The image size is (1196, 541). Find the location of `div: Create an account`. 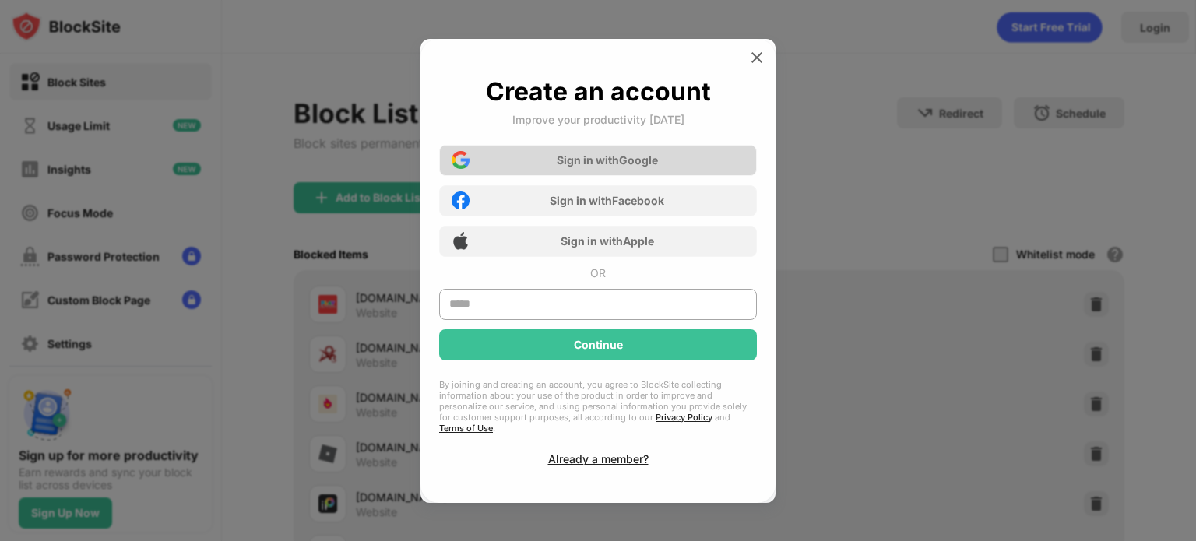

div: Create an account is located at coordinates (598, 91).